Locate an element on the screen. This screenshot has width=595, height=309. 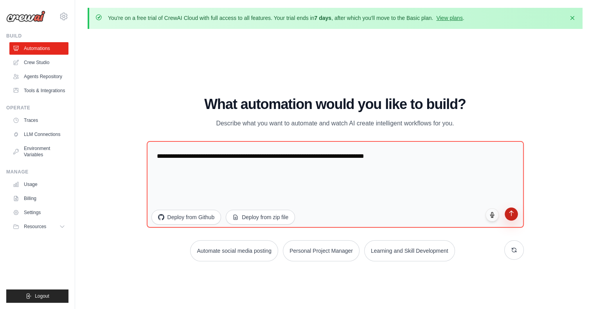
strong: 7 days is located at coordinates (323, 18).